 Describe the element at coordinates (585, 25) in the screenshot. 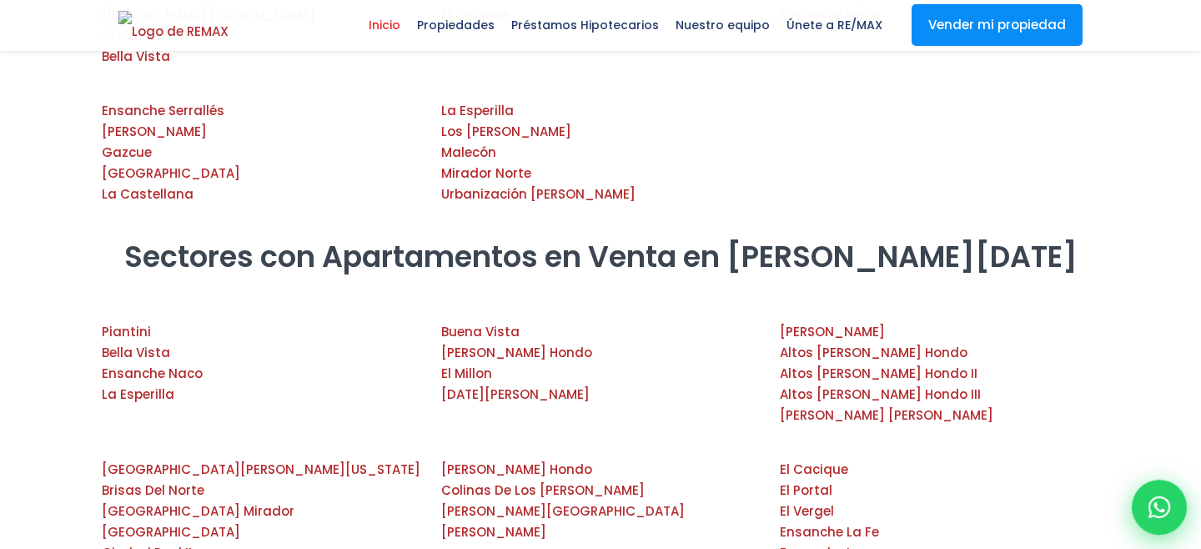

I see `span: Préstamos Hipotecarios` at that location.